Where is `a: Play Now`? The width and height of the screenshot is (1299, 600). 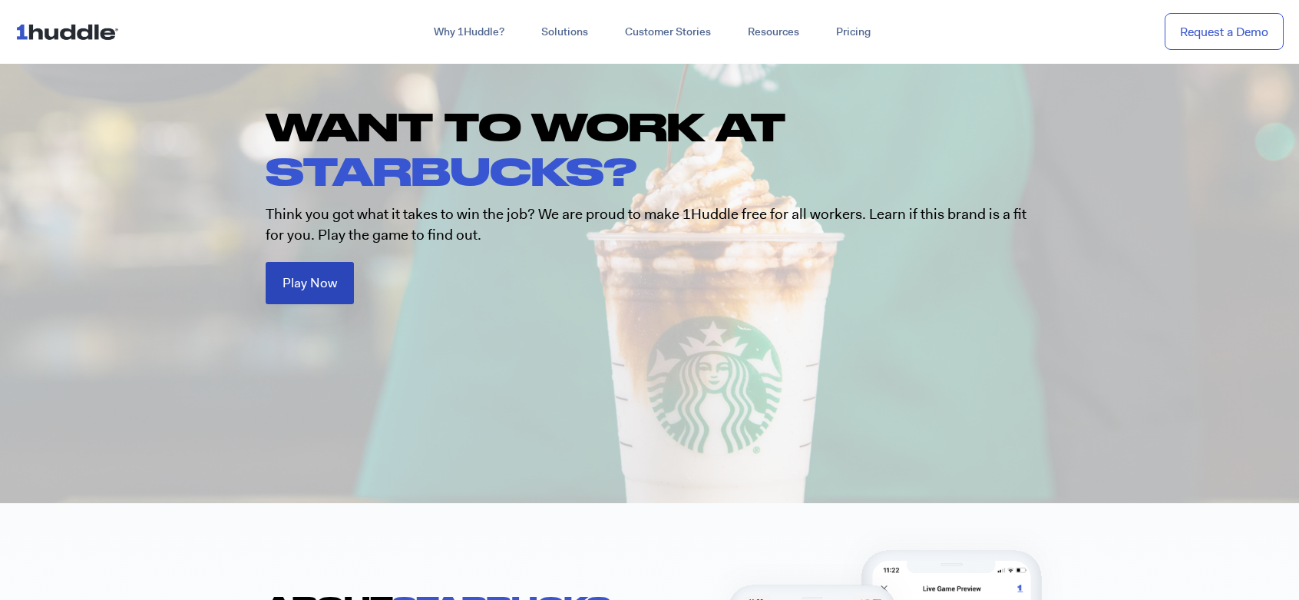
a: Play Now is located at coordinates (309, 283).